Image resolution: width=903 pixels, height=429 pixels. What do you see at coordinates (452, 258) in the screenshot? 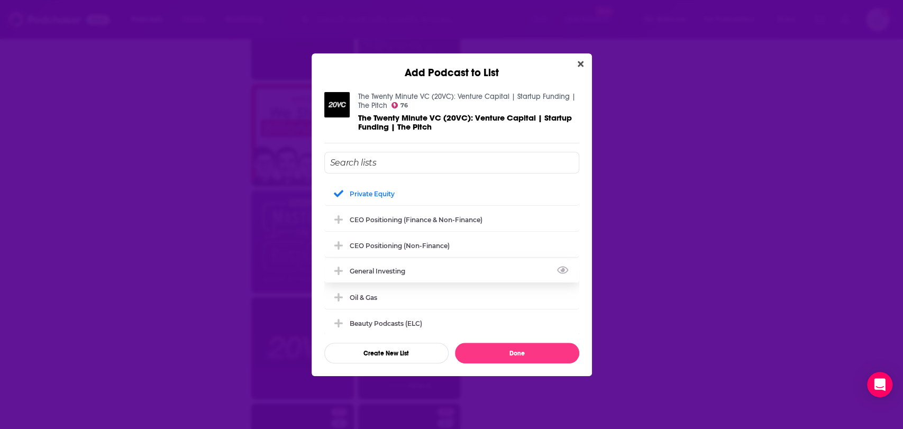
I see `div: Add Podcast To List` at bounding box center [452, 258].